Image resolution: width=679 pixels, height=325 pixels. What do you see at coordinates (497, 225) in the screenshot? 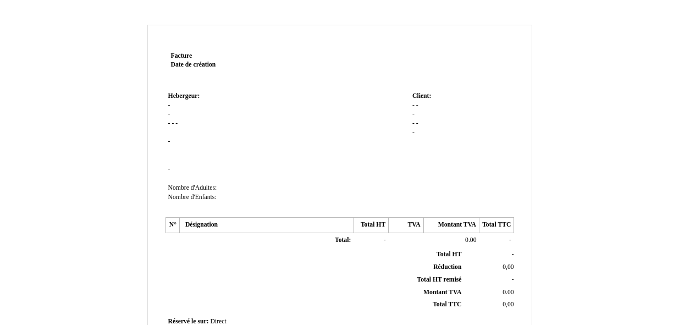
I see `th: Total TTC` at bounding box center [497, 225].